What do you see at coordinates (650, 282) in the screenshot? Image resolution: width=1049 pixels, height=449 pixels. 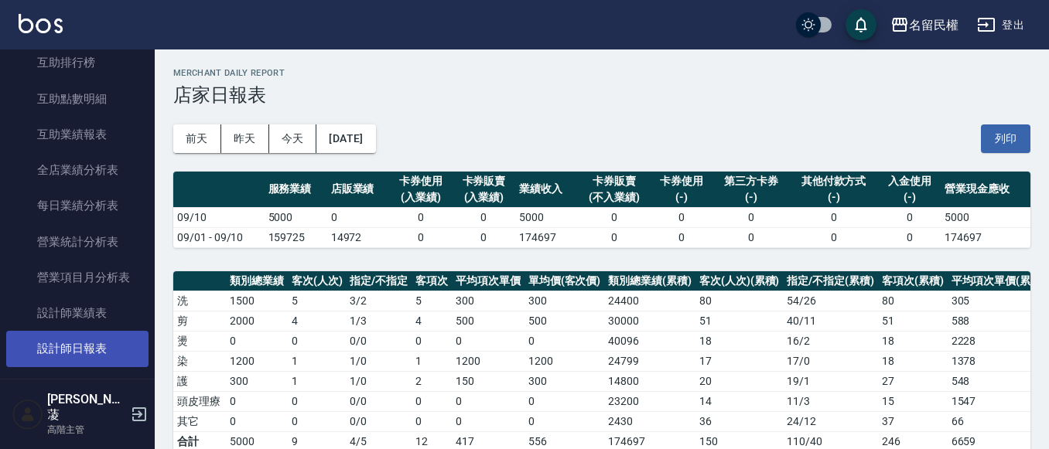 I see `th: 類別總業績(累積)` at bounding box center [650, 282].